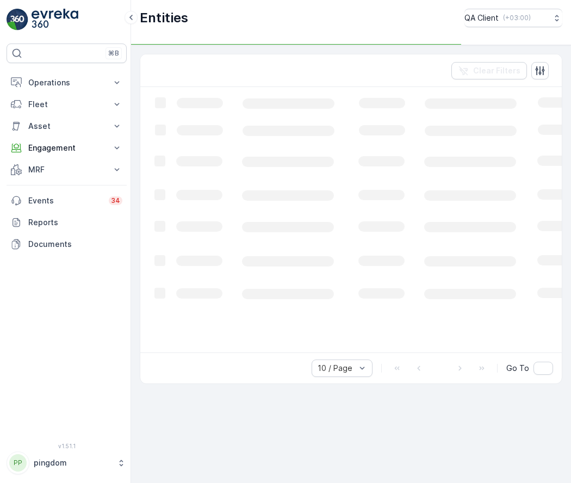 The image size is (571, 483). What do you see at coordinates (66, 201) in the screenshot?
I see `a: Events34` at bounding box center [66, 201].